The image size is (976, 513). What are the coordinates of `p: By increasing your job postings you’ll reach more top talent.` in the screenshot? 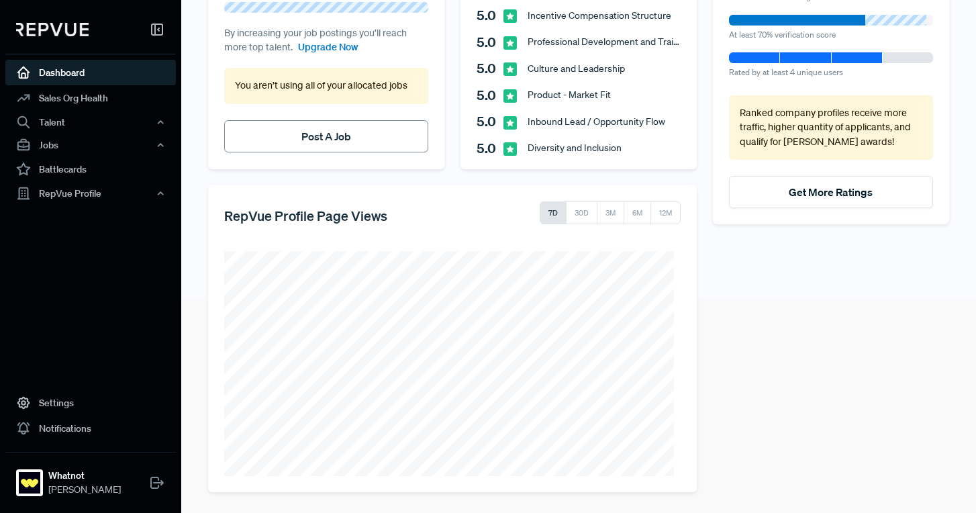 It's located at (326, 40).